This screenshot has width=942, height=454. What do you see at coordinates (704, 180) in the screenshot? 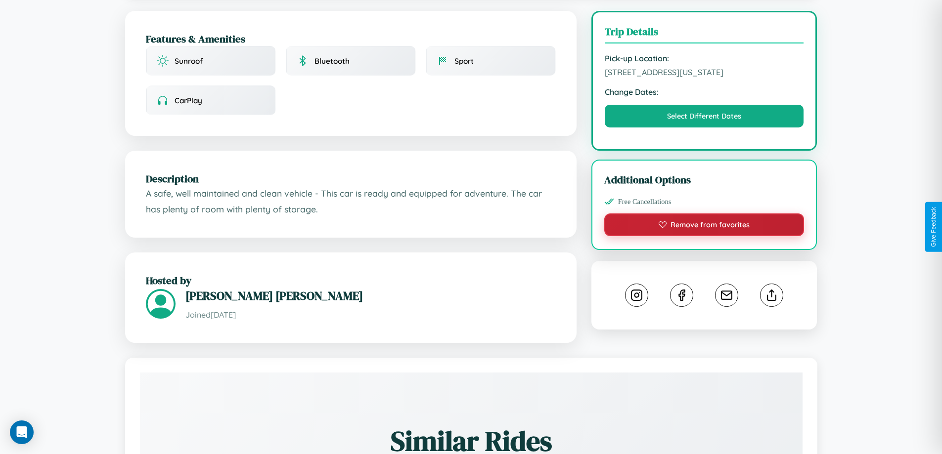
I see `h3: Additional Options` at bounding box center [704, 180].